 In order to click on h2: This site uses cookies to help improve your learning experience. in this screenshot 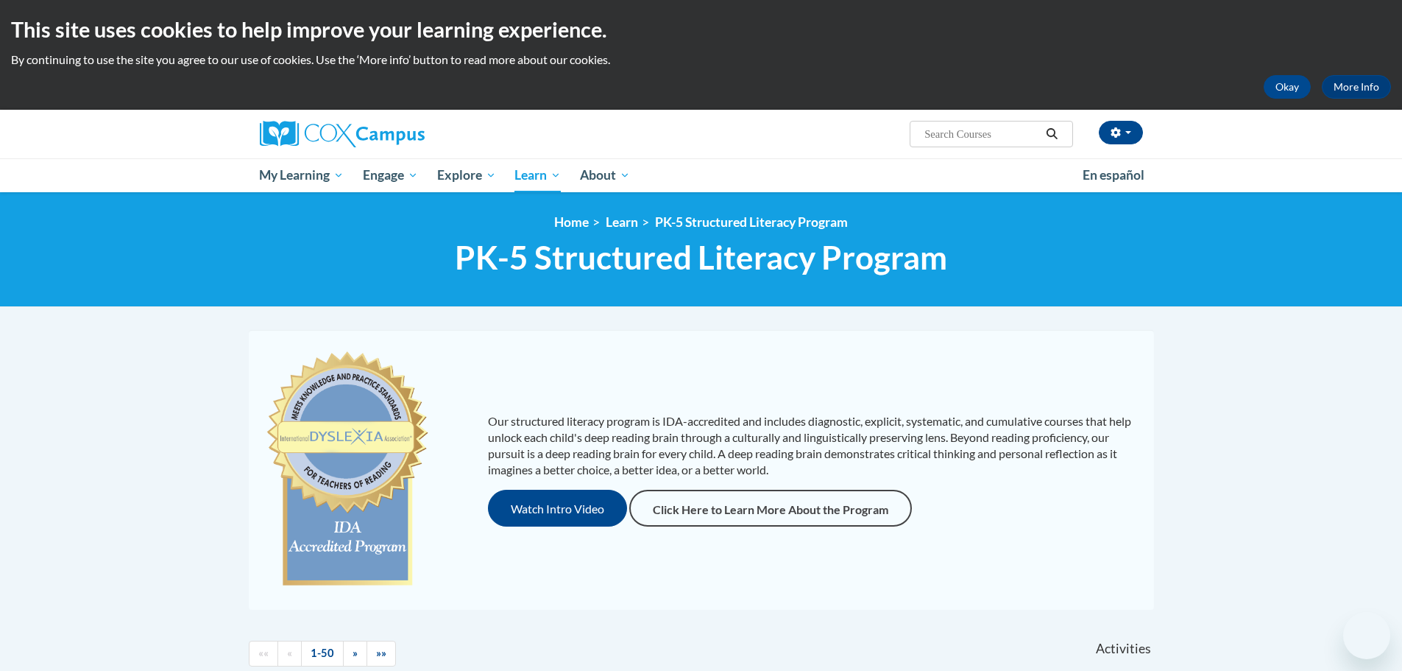, I will do `click(701, 29)`.